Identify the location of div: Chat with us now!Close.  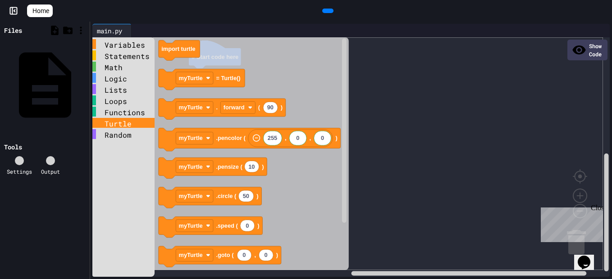
(33, 30).